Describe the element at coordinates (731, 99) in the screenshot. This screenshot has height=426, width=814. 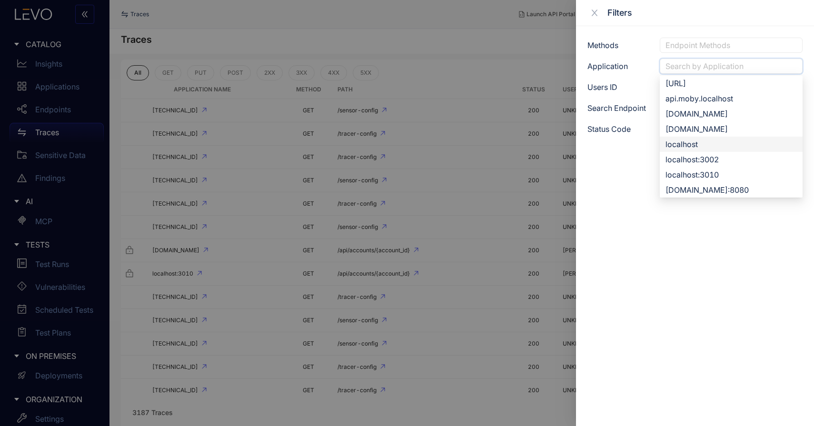
I see `div: api.moby.localhost` at that location.